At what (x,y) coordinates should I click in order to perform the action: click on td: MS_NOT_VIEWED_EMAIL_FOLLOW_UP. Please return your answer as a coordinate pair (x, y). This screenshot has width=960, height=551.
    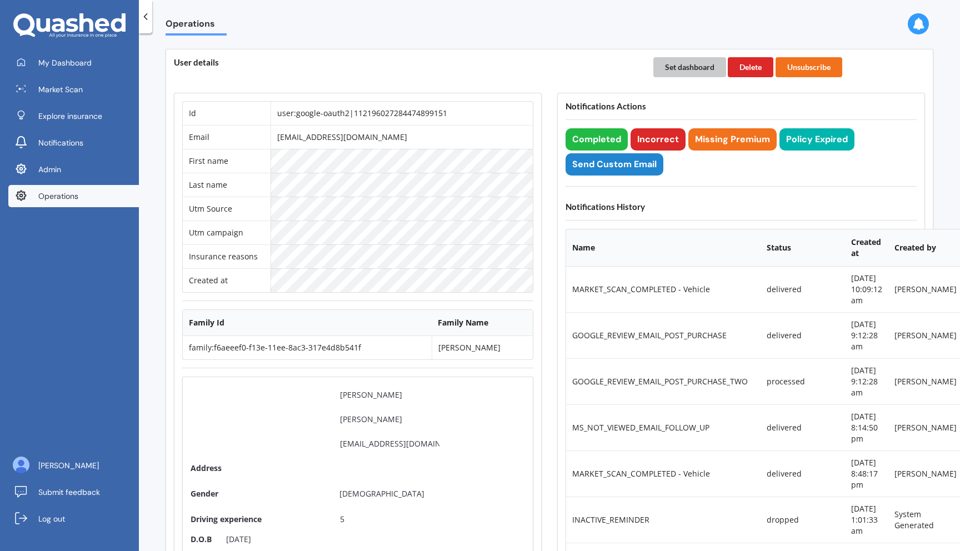
    Looking at the image, I should click on (663, 427).